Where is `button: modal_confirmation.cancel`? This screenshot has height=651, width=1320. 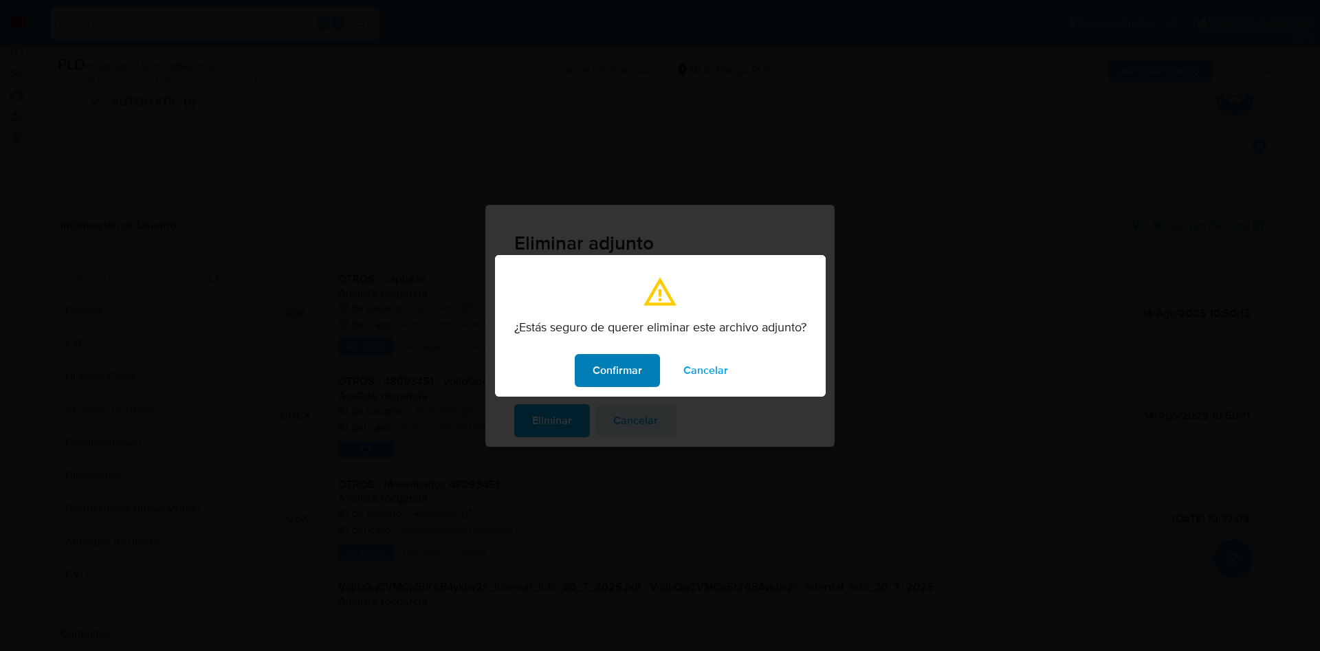 button: modal_confirmation.cancel is located at coordinates (705, 370).